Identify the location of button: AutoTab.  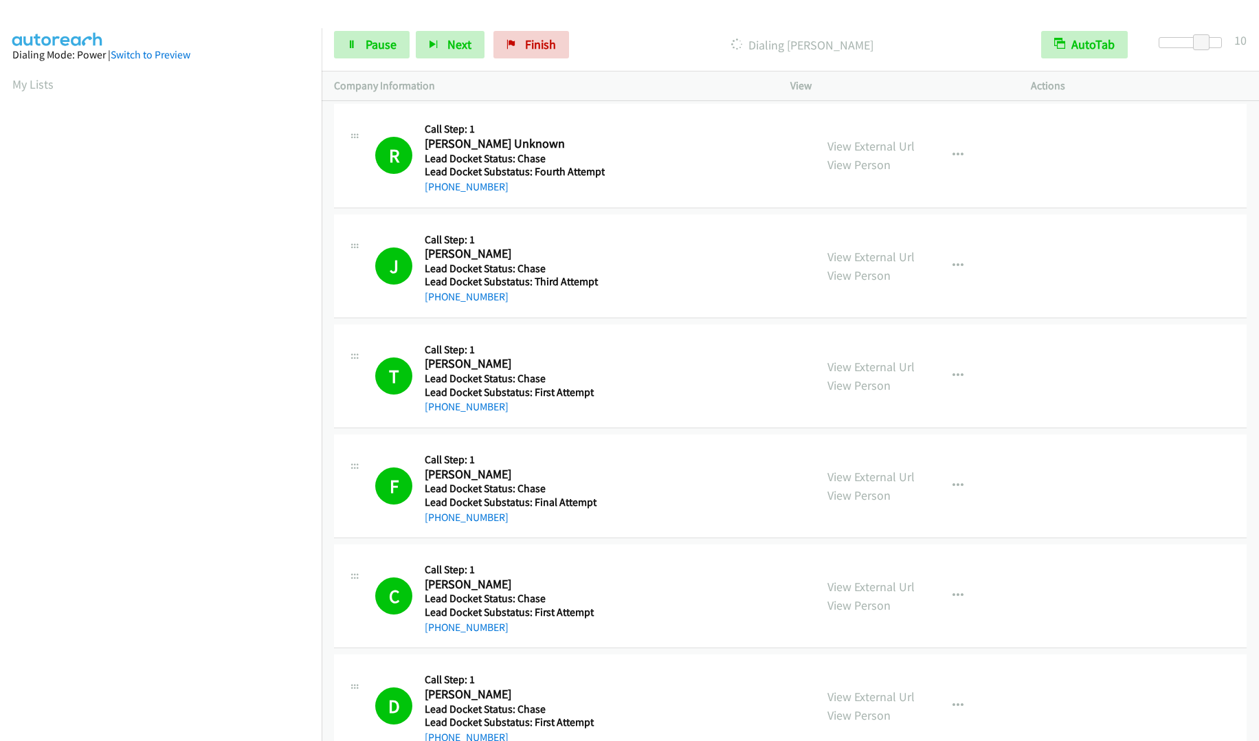
(1085, 45).